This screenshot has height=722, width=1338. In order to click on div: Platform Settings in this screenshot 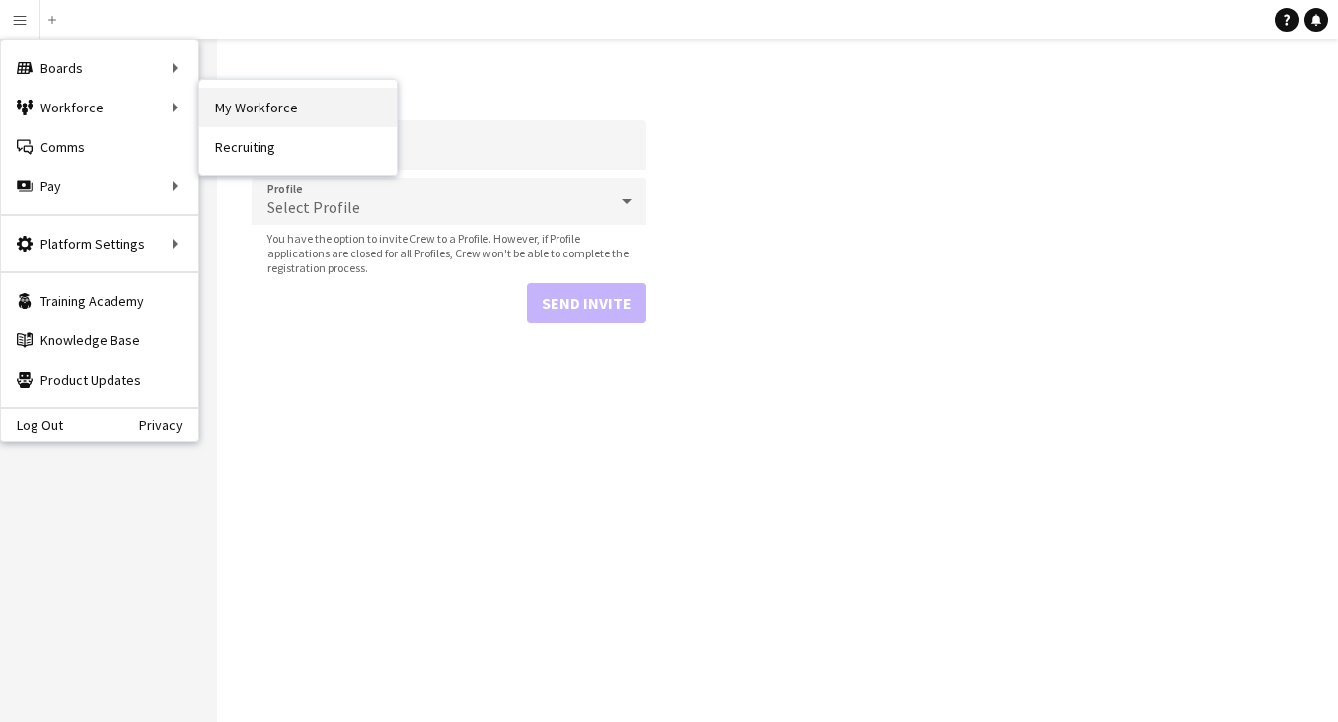, I will do `click(100, 244)`.